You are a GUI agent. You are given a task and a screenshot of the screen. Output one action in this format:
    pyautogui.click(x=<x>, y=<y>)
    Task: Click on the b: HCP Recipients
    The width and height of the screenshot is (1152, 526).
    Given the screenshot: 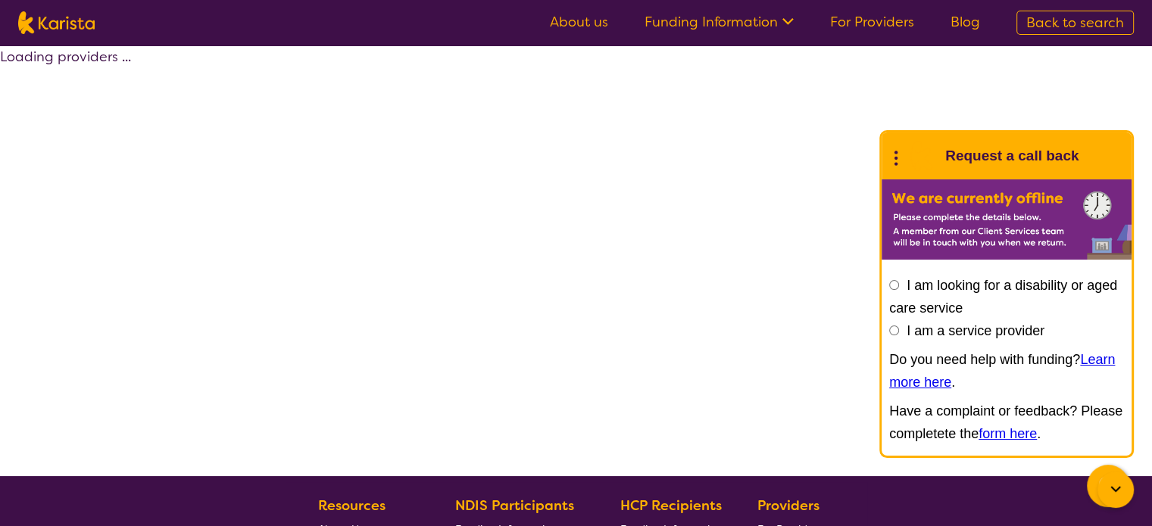 What is the action you would take?
    pyautogui.click(x=671, y=506)
    